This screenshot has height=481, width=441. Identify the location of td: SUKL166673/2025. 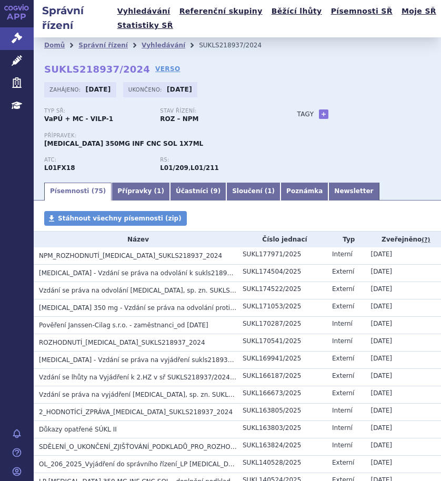
(282, 394).